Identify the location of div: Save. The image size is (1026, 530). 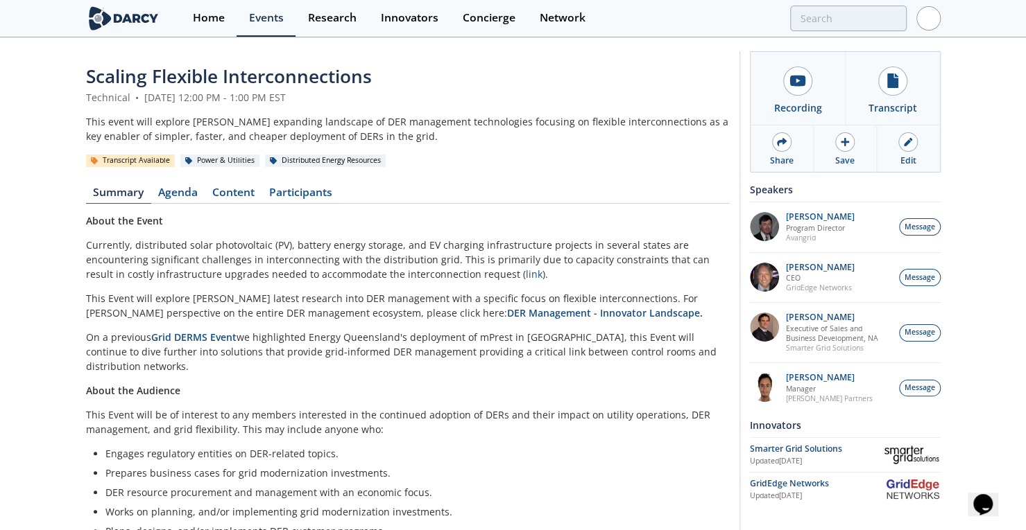
(845, 161).